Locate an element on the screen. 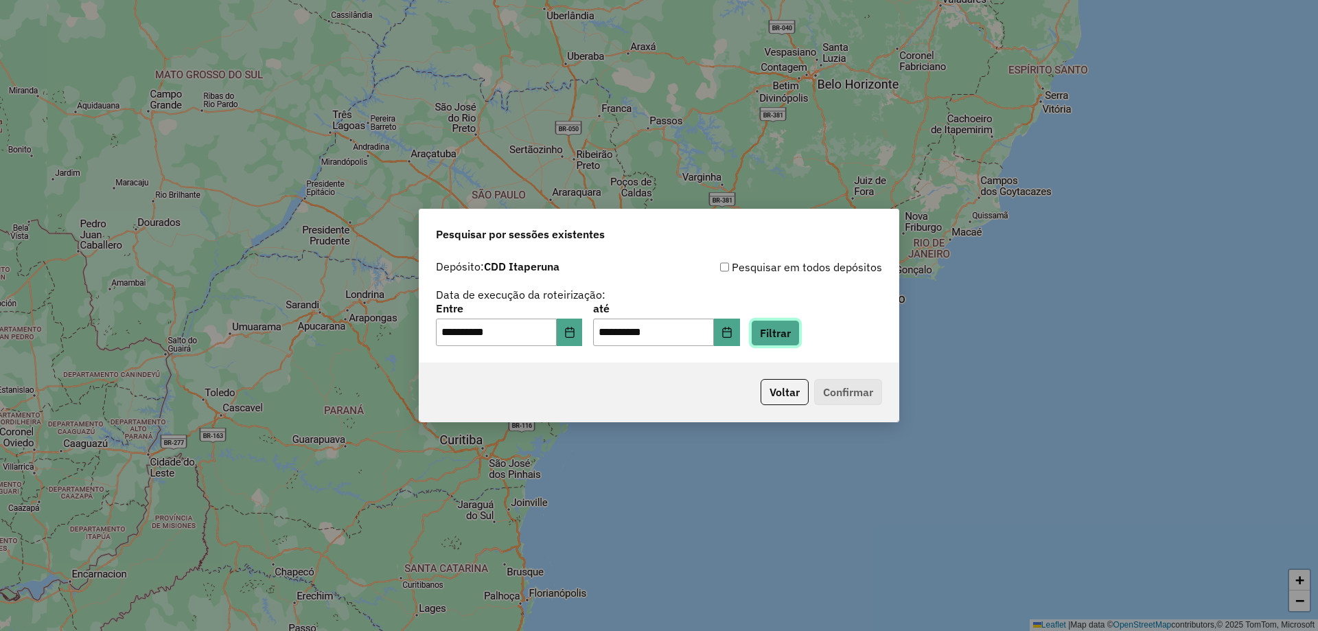 This screenshot has height=631, width=1318. label: Depósito: is located at coordinates (498, 266).